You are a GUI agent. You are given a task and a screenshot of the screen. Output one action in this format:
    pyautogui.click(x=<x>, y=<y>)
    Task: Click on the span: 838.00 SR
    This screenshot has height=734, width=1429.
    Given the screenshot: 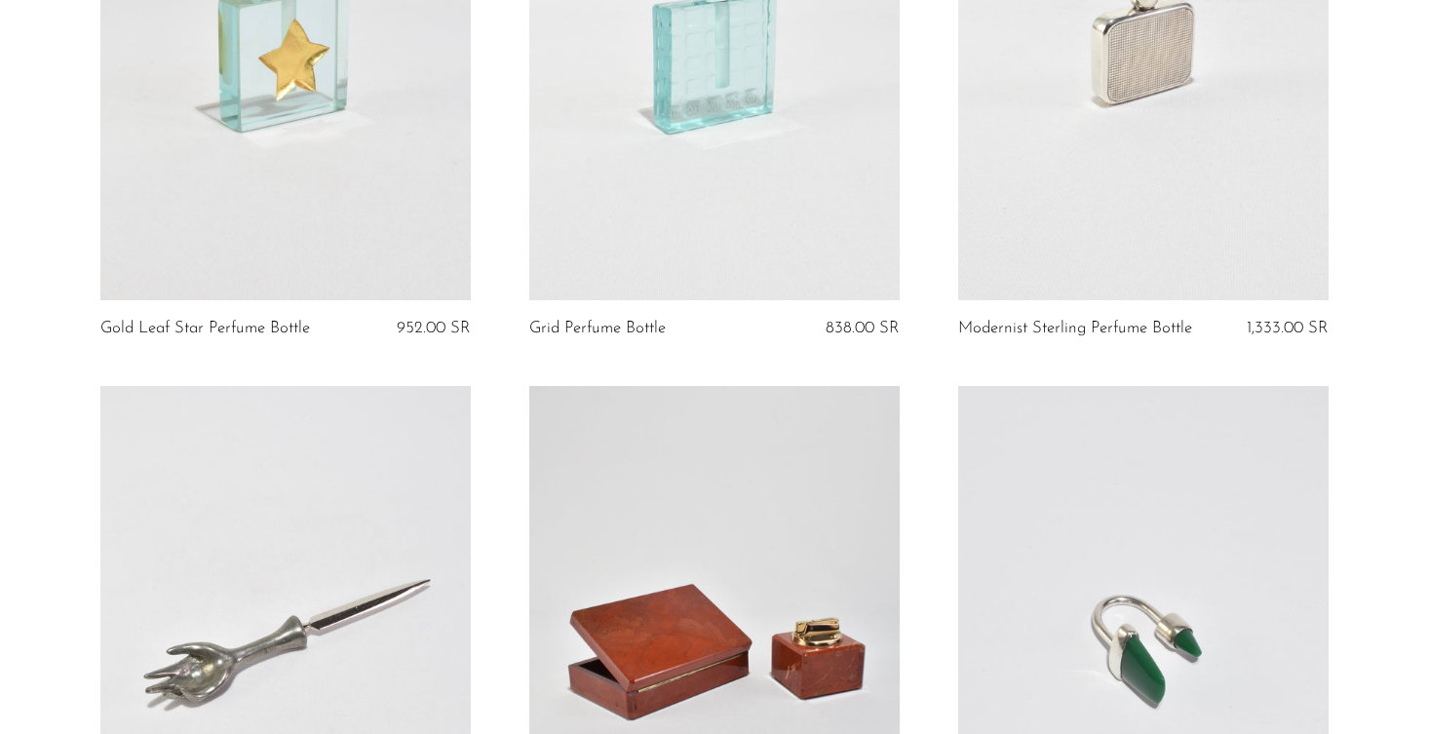 What is the action you would take?
    pyautogui.click(x=863, y=327)
    